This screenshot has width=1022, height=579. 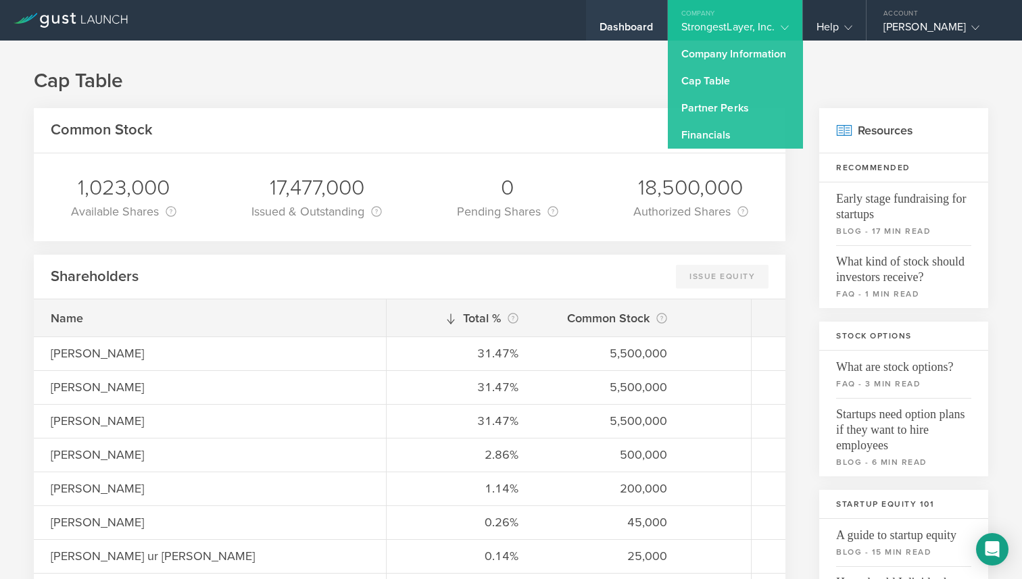 What do you see at coordinates (609, 489) in the screenshot?
I see `div: 200,000` at bounding box center [609, 489].